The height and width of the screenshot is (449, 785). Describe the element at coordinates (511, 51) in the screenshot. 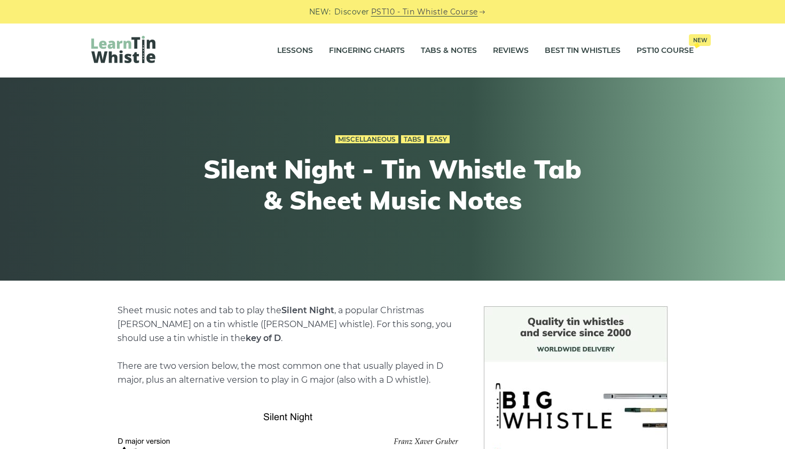

I see `a: Reviews` at that location.